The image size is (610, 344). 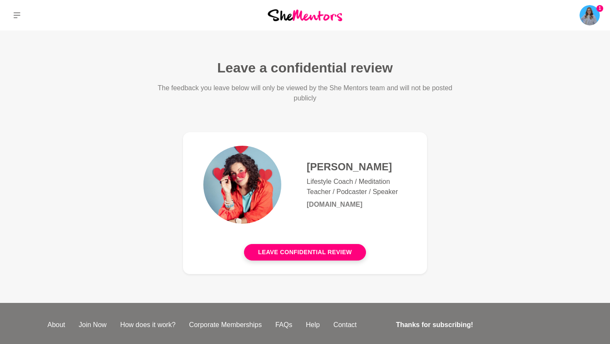 I want to click on a: Mona Swarup1, so click(x=590, y=15).